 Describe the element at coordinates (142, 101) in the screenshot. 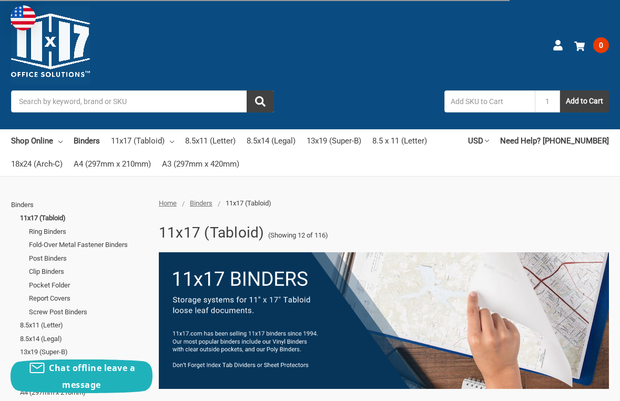

I see `input: Search by keyword, brand or SKU` at that location.